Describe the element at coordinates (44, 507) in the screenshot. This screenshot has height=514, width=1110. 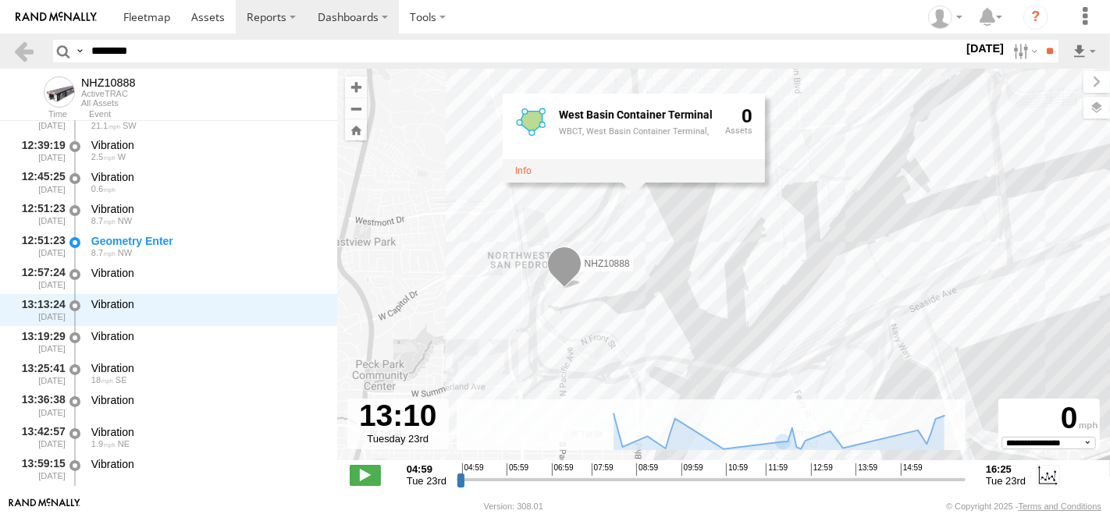
I see `a: Visit our Website` at that location.